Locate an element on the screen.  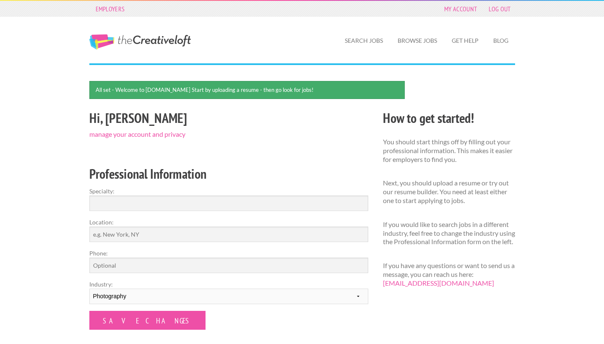
h2: Professional Information is located at coordinates (229, 174).